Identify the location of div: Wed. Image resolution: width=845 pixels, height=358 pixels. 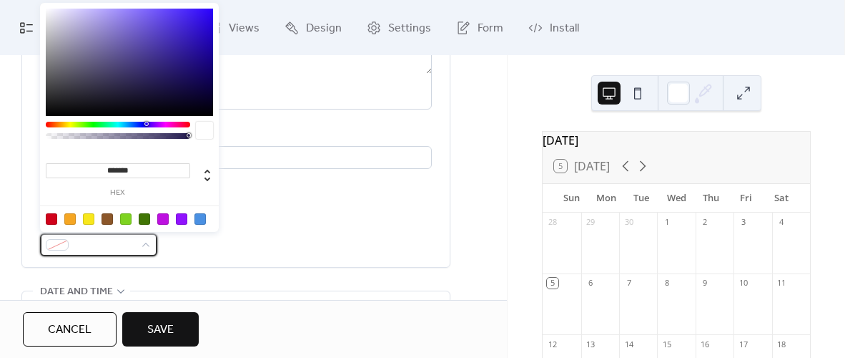
(676, 198).